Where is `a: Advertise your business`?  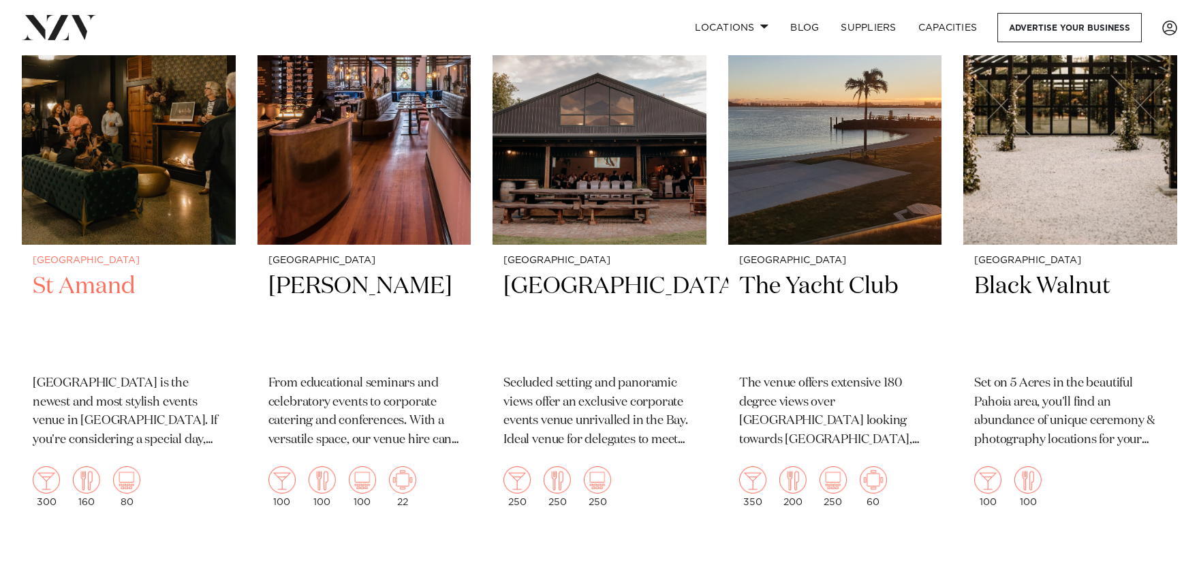 a: Advertise your business is located at coordinates (1069, 27).